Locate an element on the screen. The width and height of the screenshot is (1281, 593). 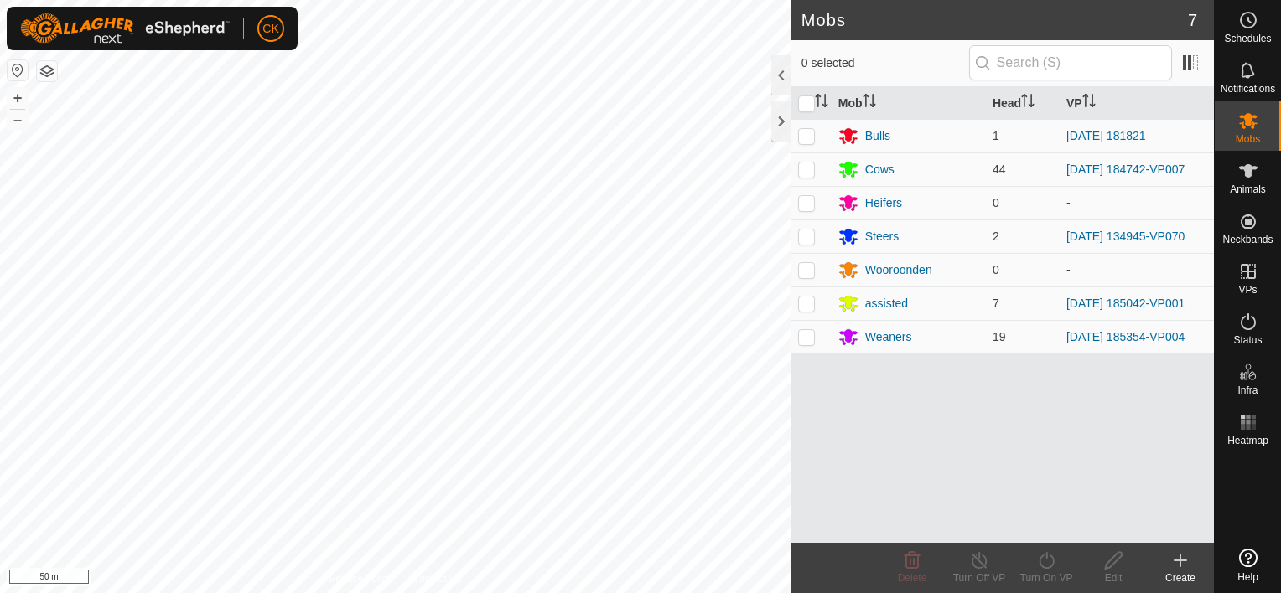
th: Mob is located at coordinates (909, 103).